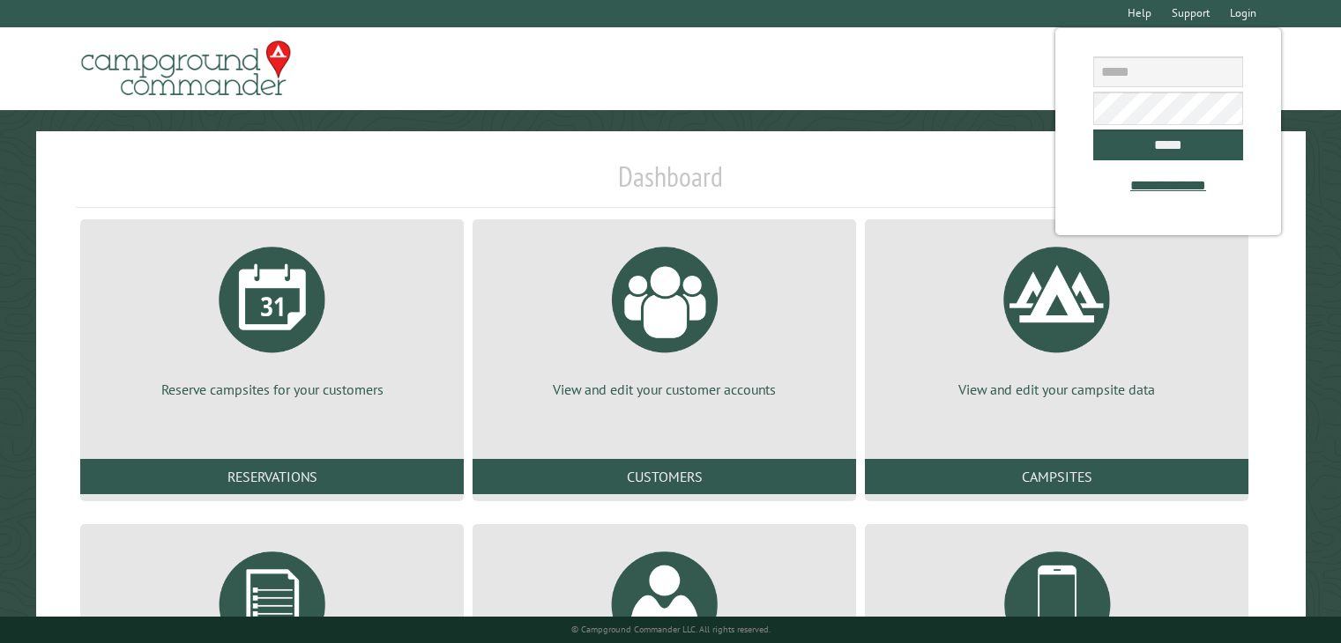 The height and width of the screenshot is (643, 1341). What do you see at coordinates (186, 69) in the screenshot?
I see `img: Campground Commander` at bounding box center [186, 69].